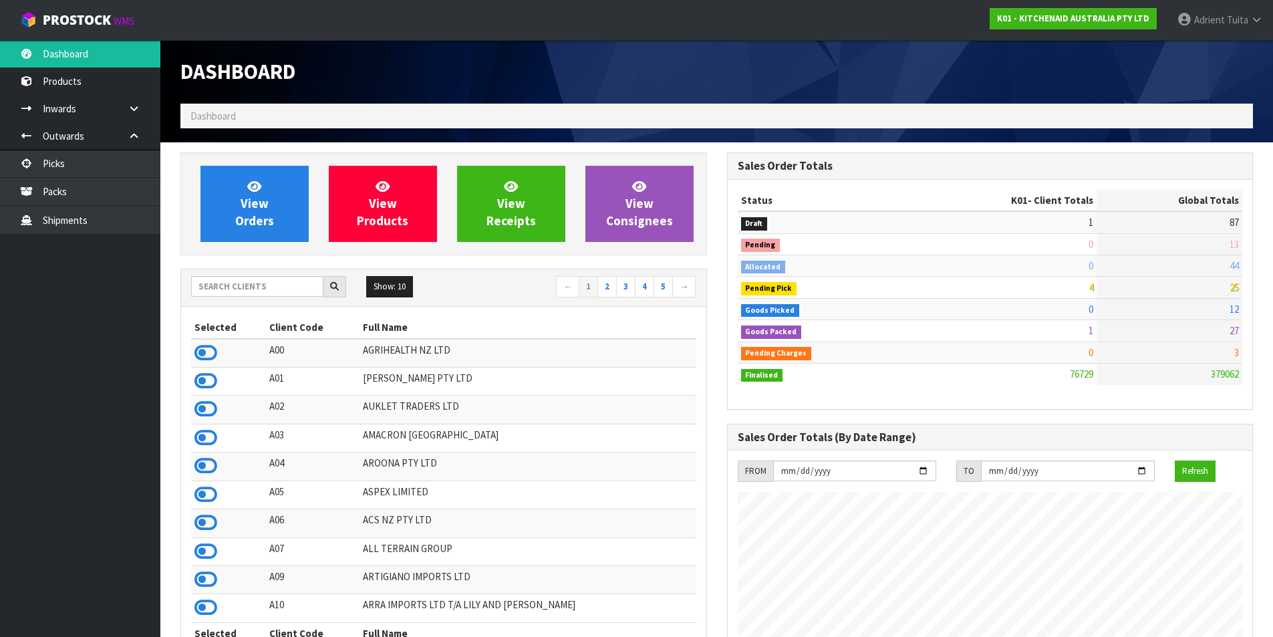  Describe the element at coordinates (313, 495) in the screenshot. I see `td: A05` at that location.